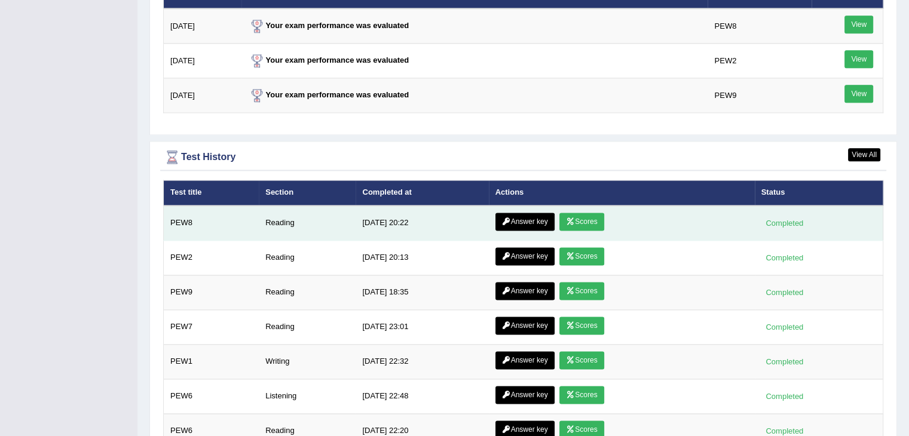 This screenshot has width=909, height=436. What do you see at coordinates (621, 193) in the screenshot?
I see `th: Actions` at bounding box center [621, 193].